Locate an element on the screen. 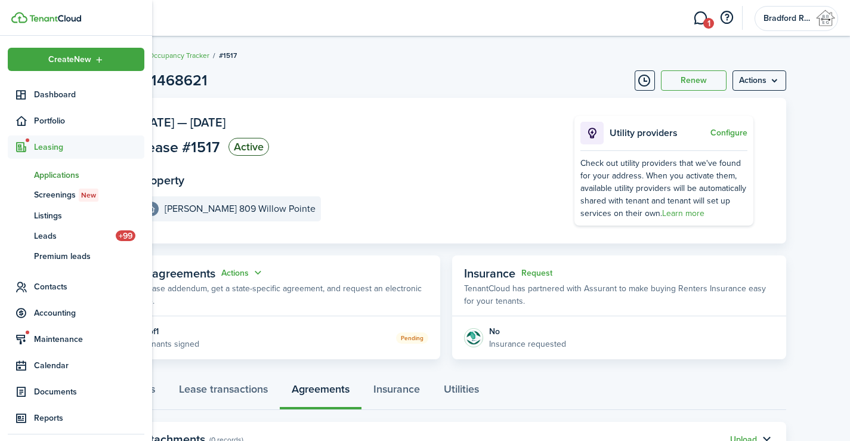 The width and height of the screenshot is (850, 441). span: Calendar is located at coordinates (89, 365).